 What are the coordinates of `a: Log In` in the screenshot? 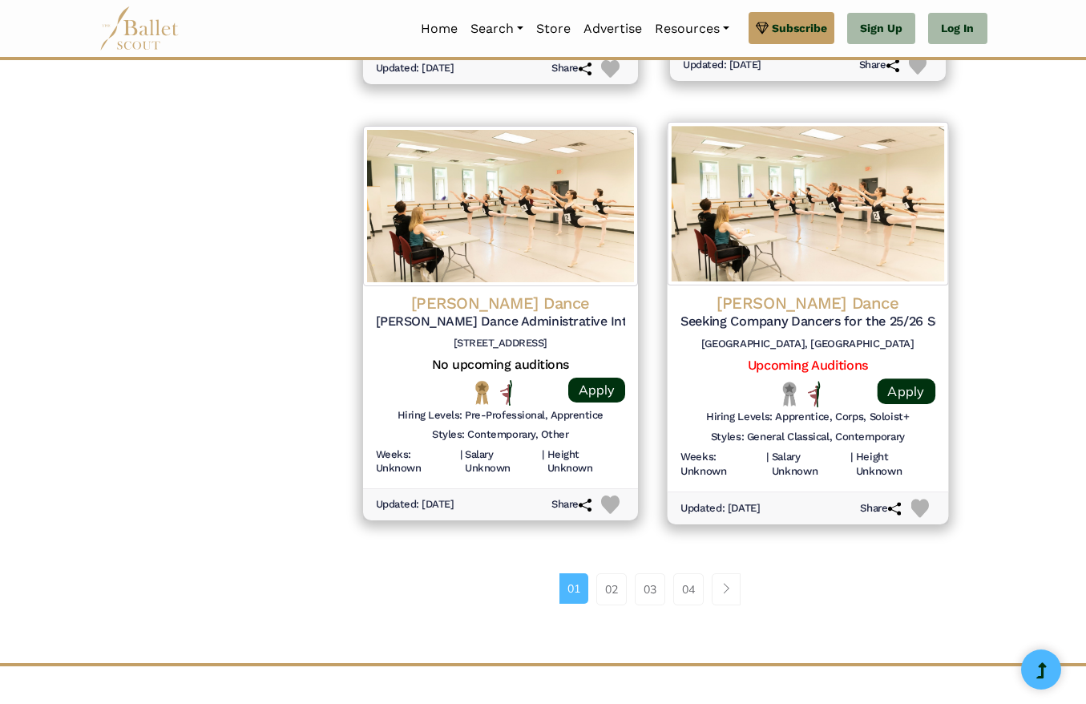 It's located at (957, 29).